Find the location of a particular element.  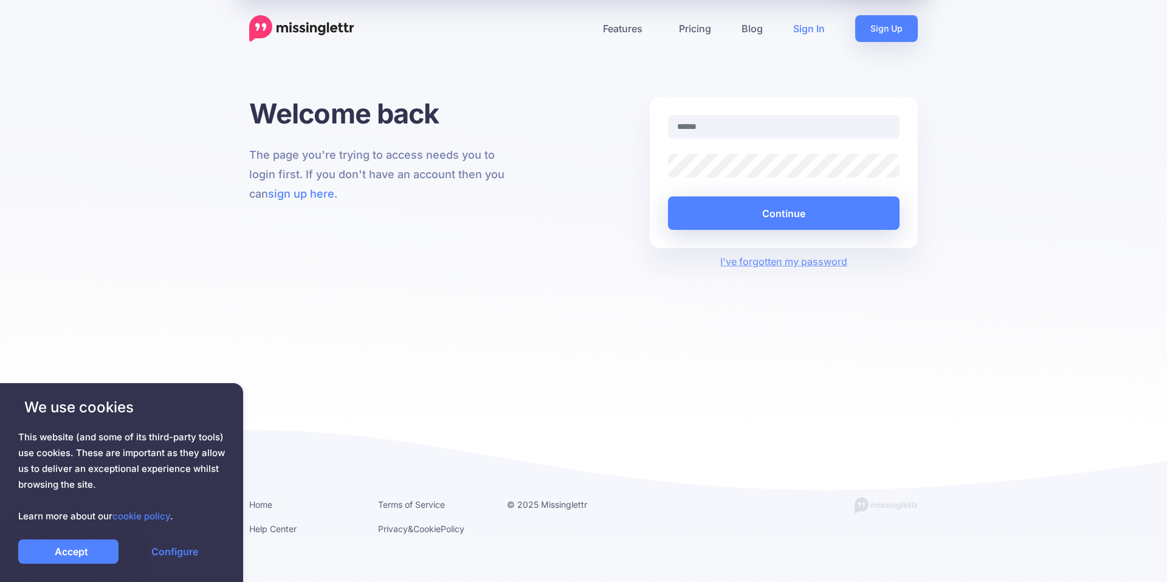

a: cookie policy is located at coordinates (141, 515).